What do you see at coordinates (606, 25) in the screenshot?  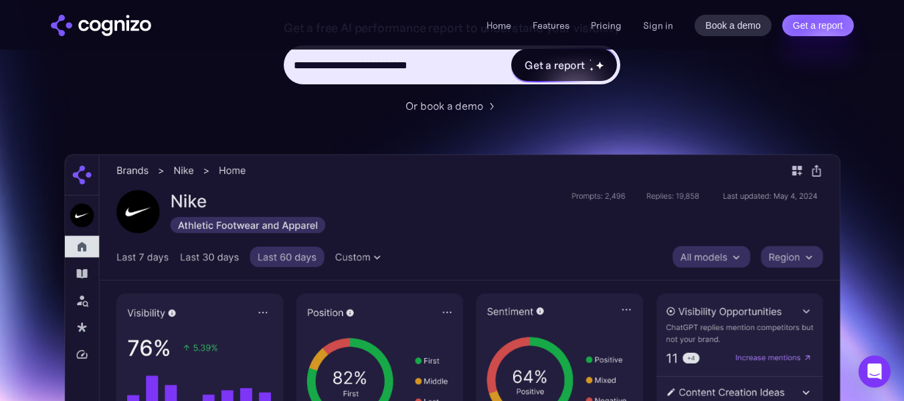 I see `a: Pricing` at bounding box center [606, 25].